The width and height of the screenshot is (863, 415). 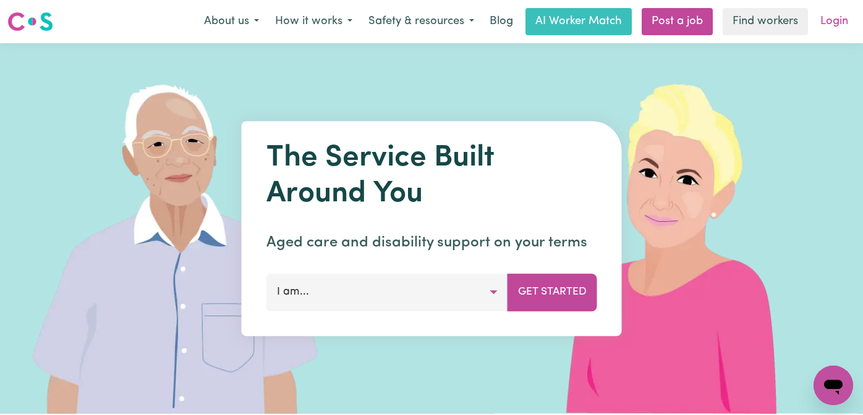 What do you see at coordinates (765, 22) in the screenshot?
I see `a: Find workers` at bounding box center [765, 22].